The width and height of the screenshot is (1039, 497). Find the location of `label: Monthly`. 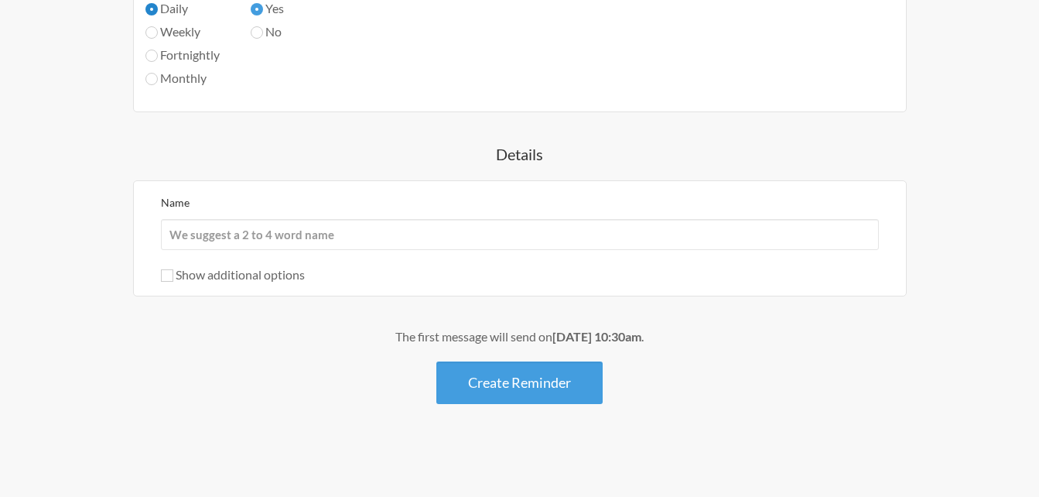

label: Monthly is located at coordinates (183, 78).